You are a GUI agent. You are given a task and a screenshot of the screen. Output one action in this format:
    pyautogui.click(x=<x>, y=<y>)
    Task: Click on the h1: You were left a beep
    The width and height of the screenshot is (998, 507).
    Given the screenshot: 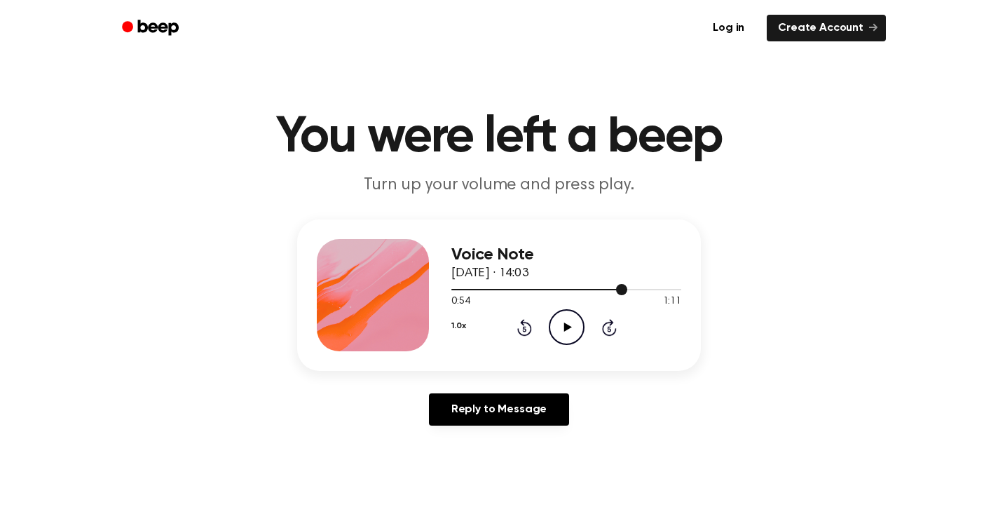 What is the action you would take?
    pyautogui.click(x=499, y=137)
    